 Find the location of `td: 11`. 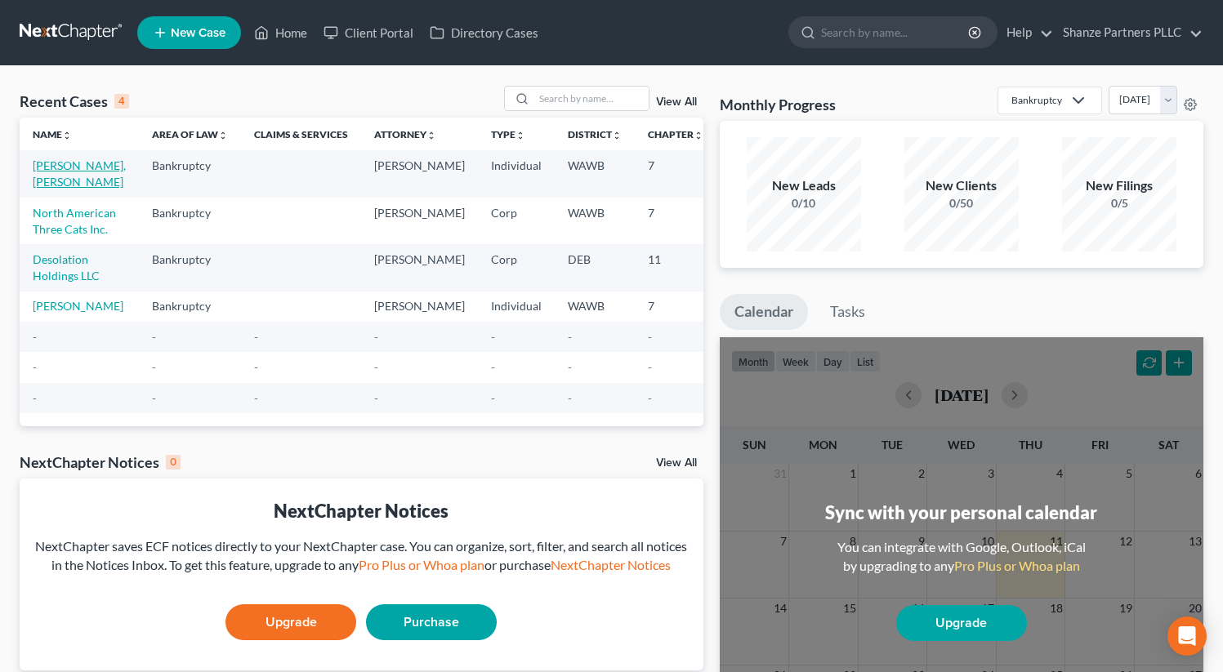

td: 11 is located at coordinates (676, 267).